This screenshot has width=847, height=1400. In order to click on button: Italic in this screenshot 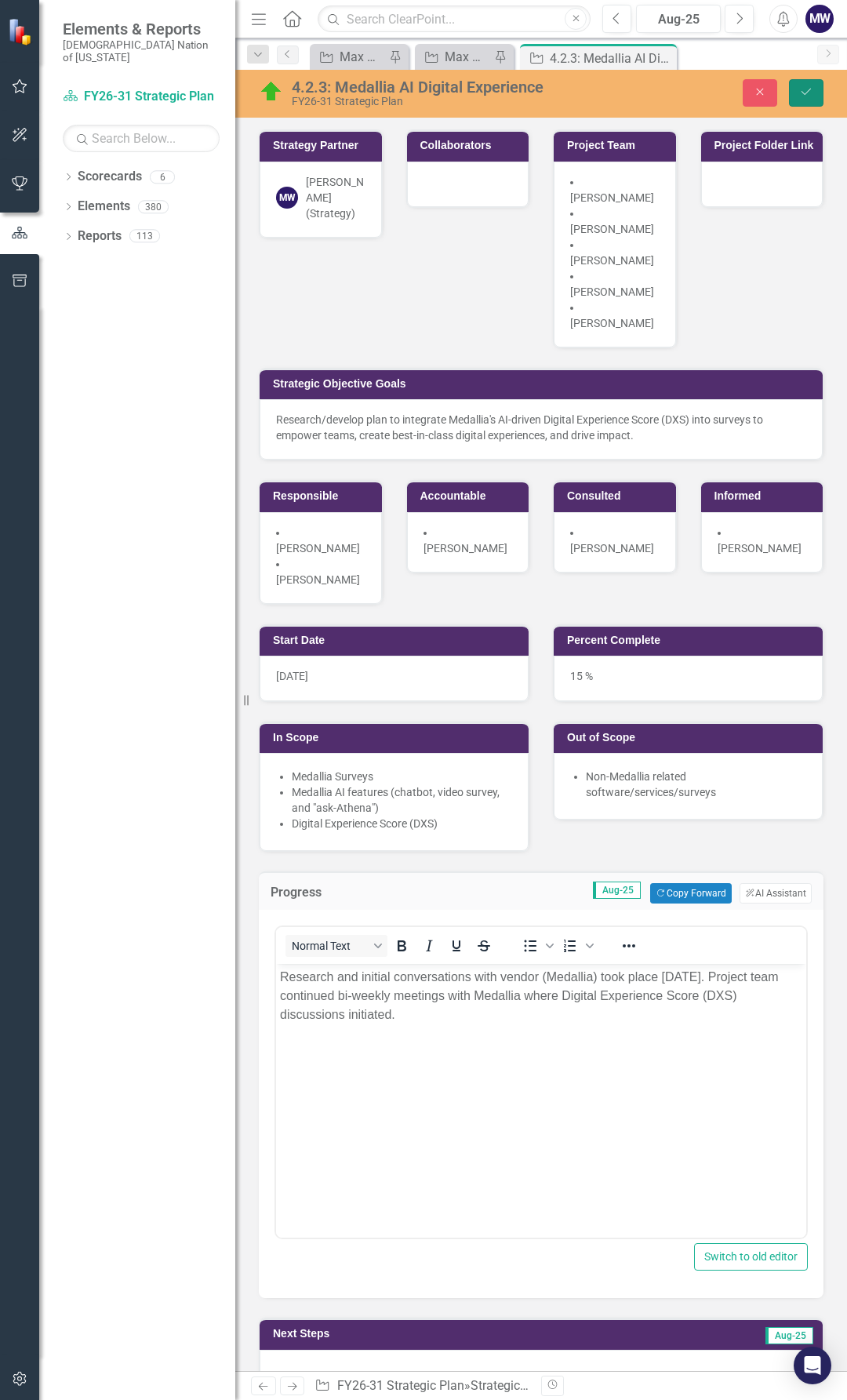, I will do `click(429, 946)`.